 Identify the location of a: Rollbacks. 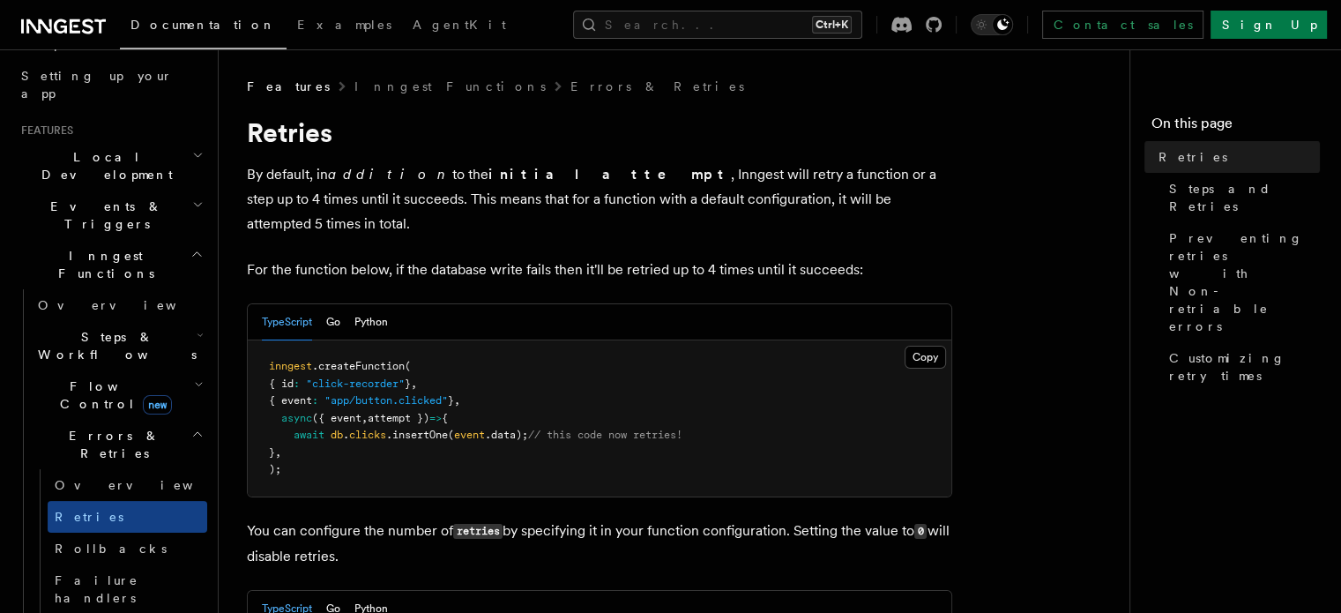
(127, 549).